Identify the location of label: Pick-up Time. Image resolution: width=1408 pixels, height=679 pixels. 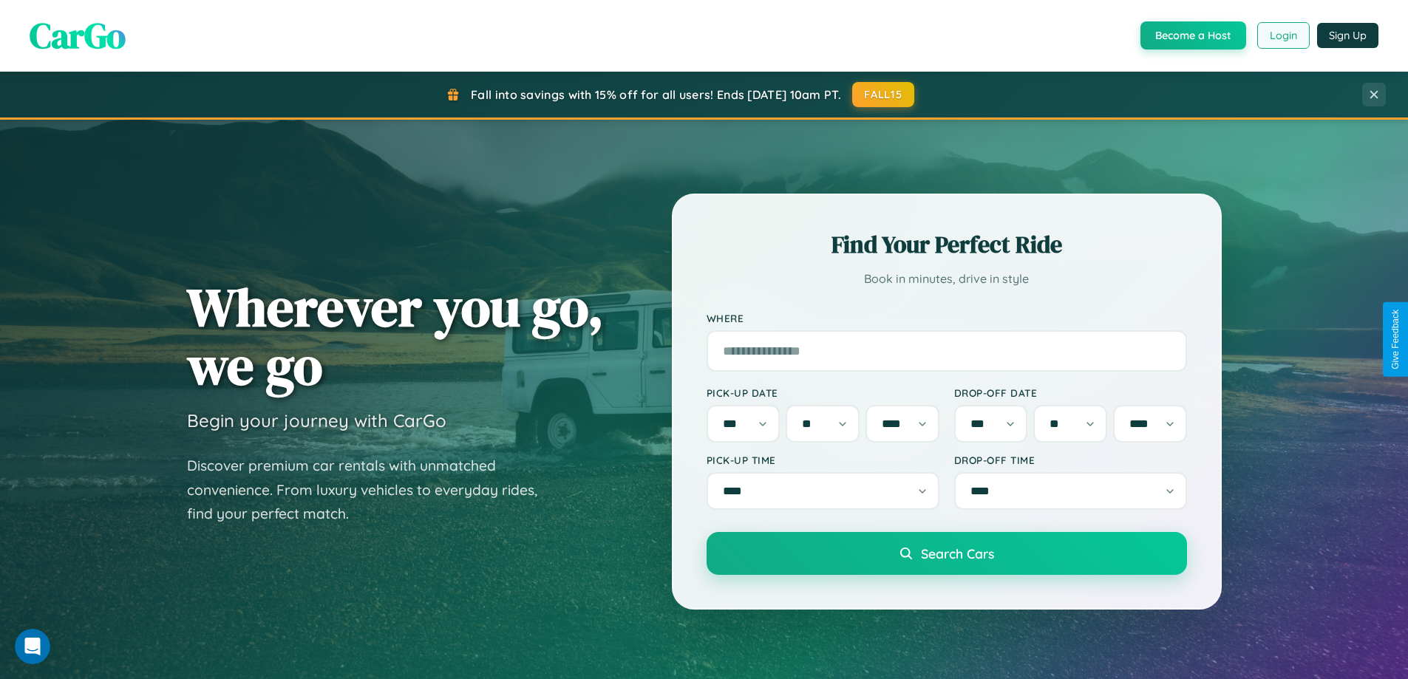
(823, 460).